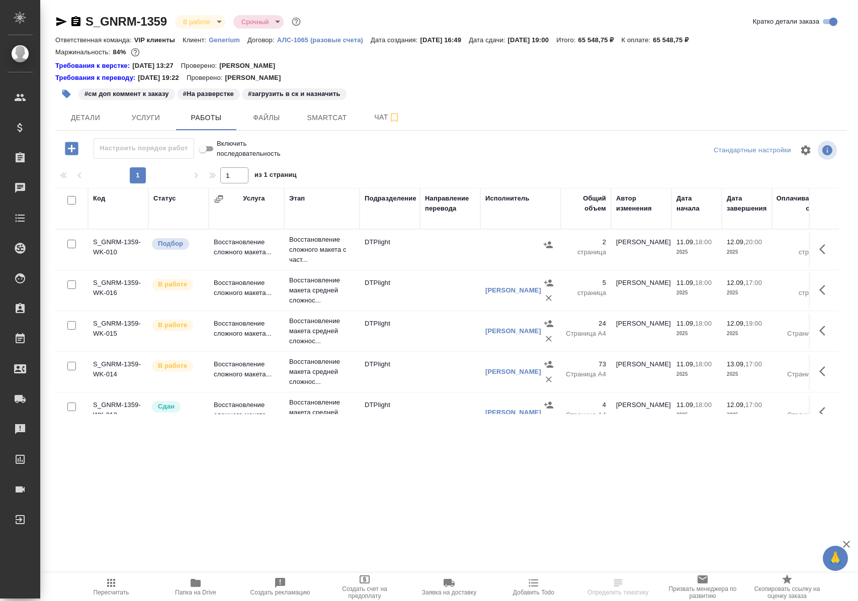  Describe the element at coordinates (322, 250) in the screenshot. I see `p: Восстановление сложного макета с част...` at that location.